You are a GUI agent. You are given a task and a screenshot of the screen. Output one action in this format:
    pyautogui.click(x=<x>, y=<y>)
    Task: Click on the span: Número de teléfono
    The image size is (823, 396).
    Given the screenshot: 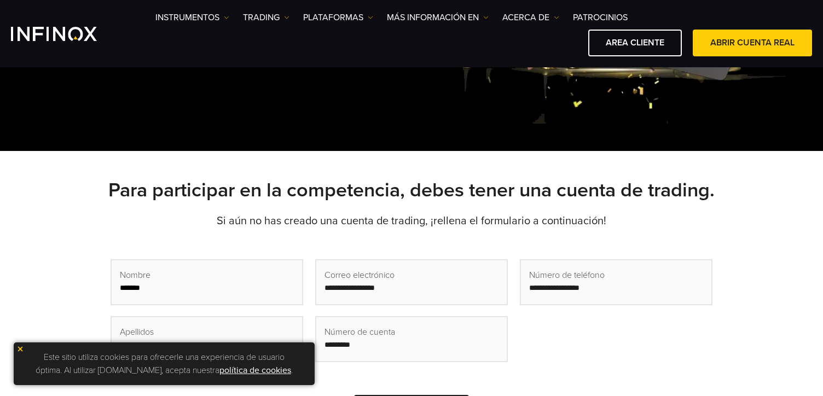 What is the action you would take?
    pyautogui.click(x=567, y=275)
    